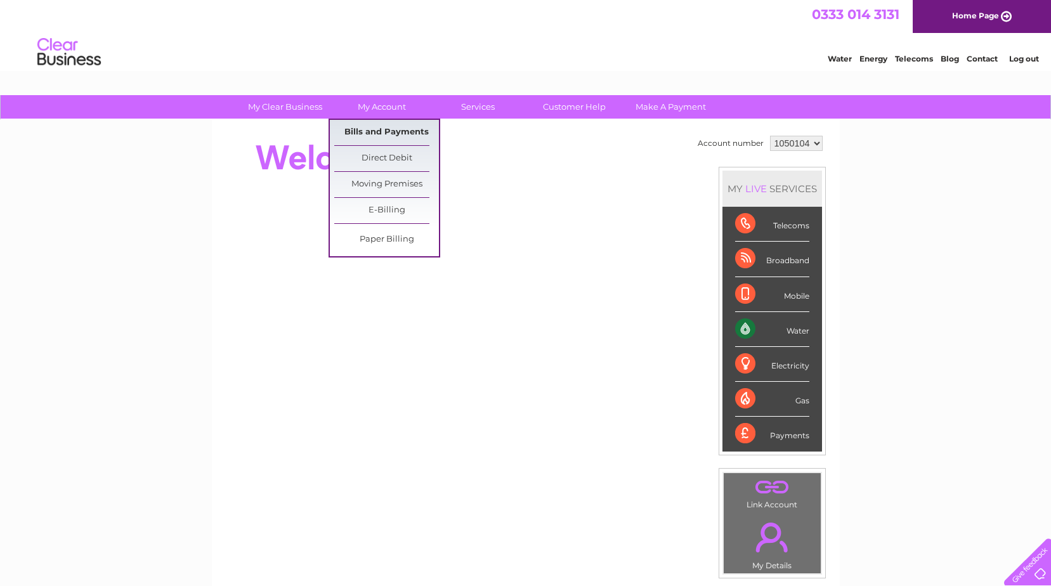 This screenshot has height=586, width=1051. I want to click on td: Link Account, so click(772, 492).